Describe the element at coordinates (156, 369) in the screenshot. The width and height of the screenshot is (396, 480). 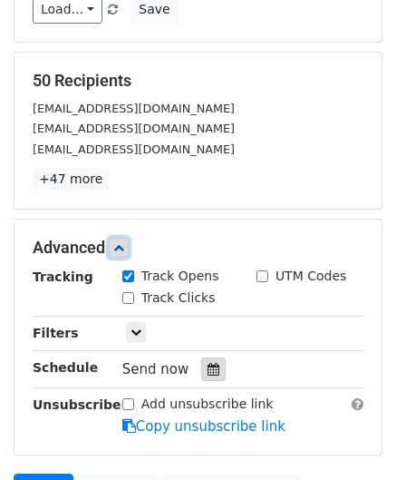
I see `span: Send now` at that location.